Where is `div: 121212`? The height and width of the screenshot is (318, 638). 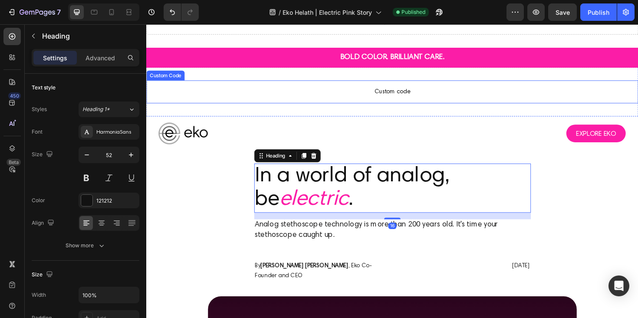 div: 121212 is located at coordinates (117, 201).